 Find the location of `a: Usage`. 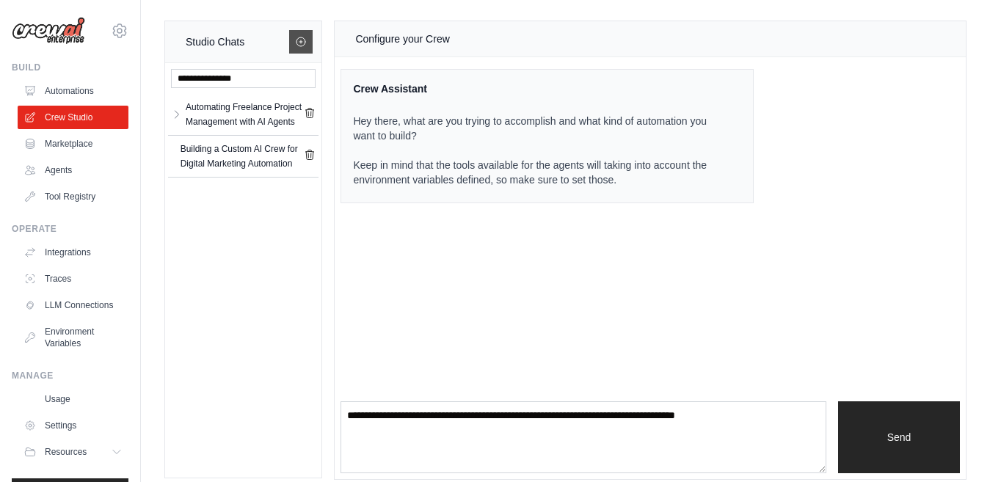

a: Usage is located at coordinates (73, 399).